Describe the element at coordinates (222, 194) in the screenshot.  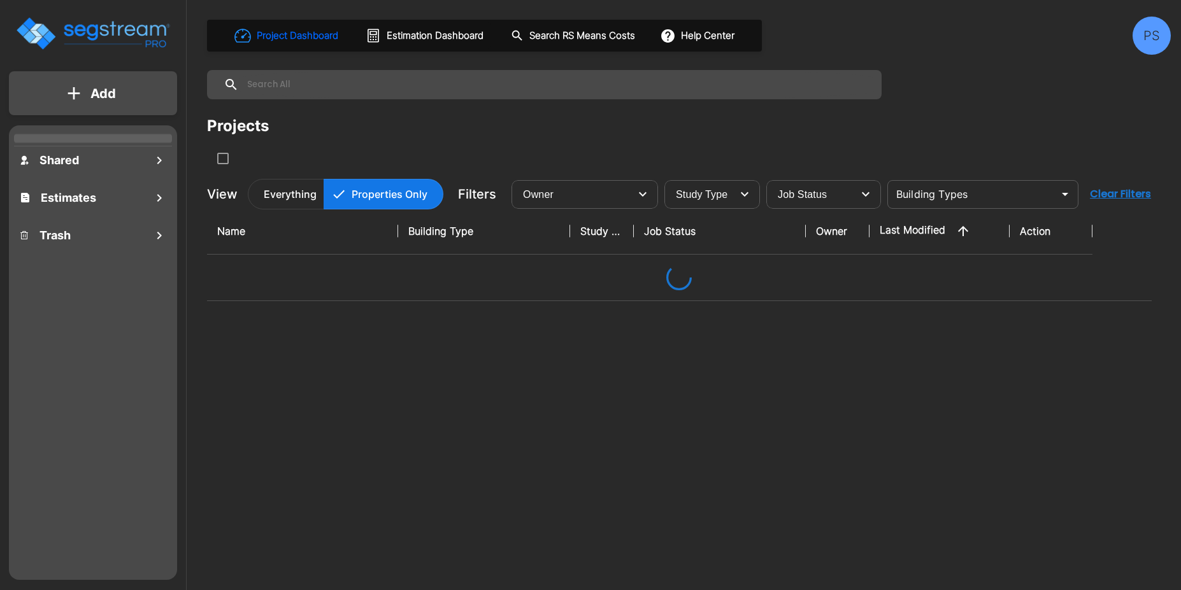
I see `p: View` at that location.